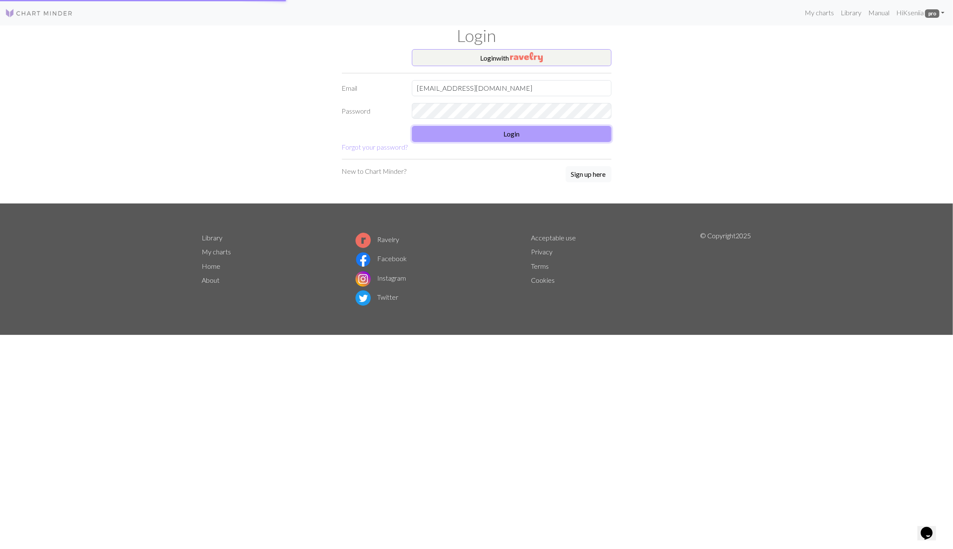 The height and width of the screenshot is (549, 953). What do you see at coordinates (542, 251) in the screenshot?
I see `a: Privacy` at bounding box center [542, 251].